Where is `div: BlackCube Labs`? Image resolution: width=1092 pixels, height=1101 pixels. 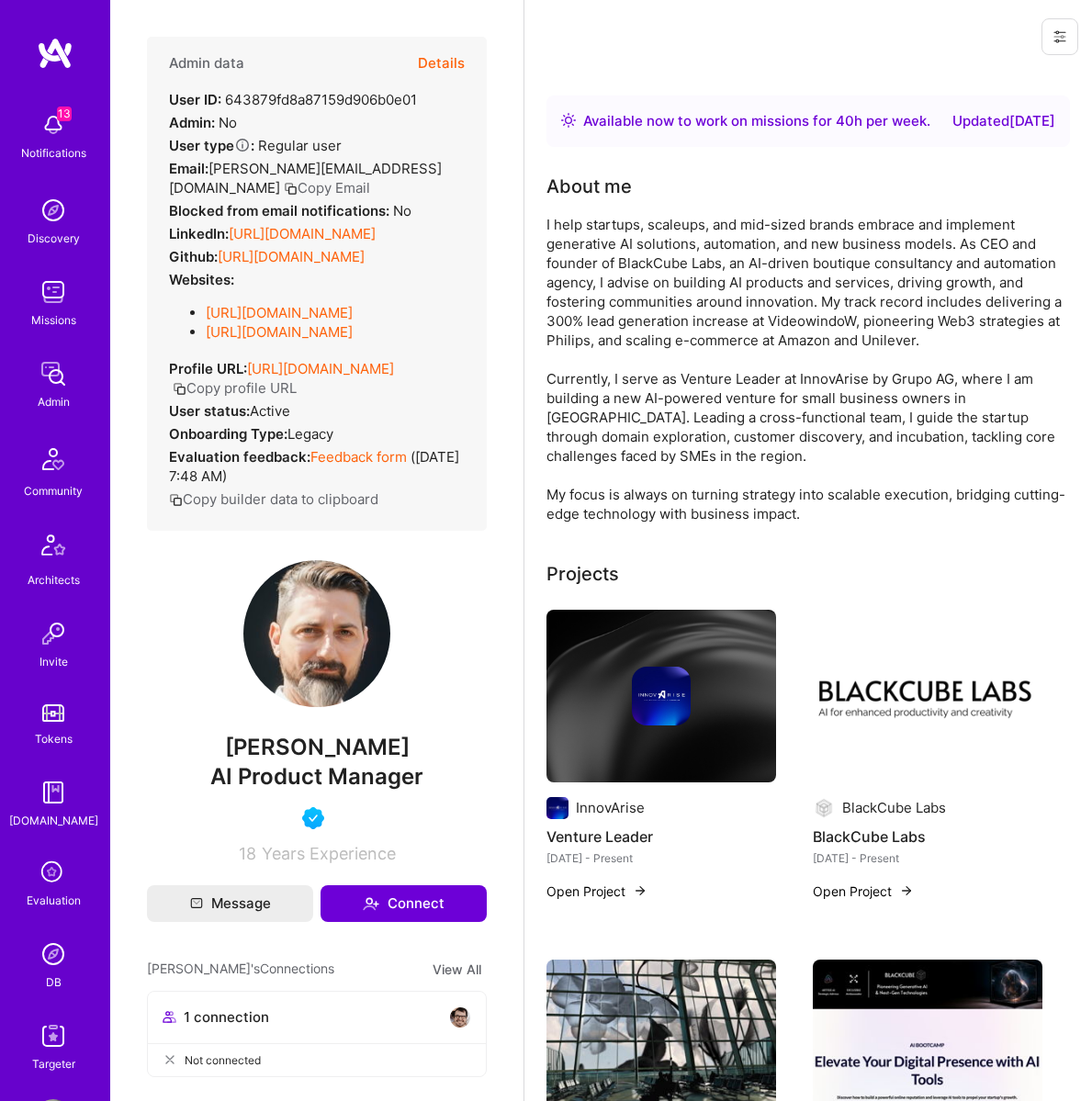
div: BlackCube Labs is located at coordinates (894, 807).